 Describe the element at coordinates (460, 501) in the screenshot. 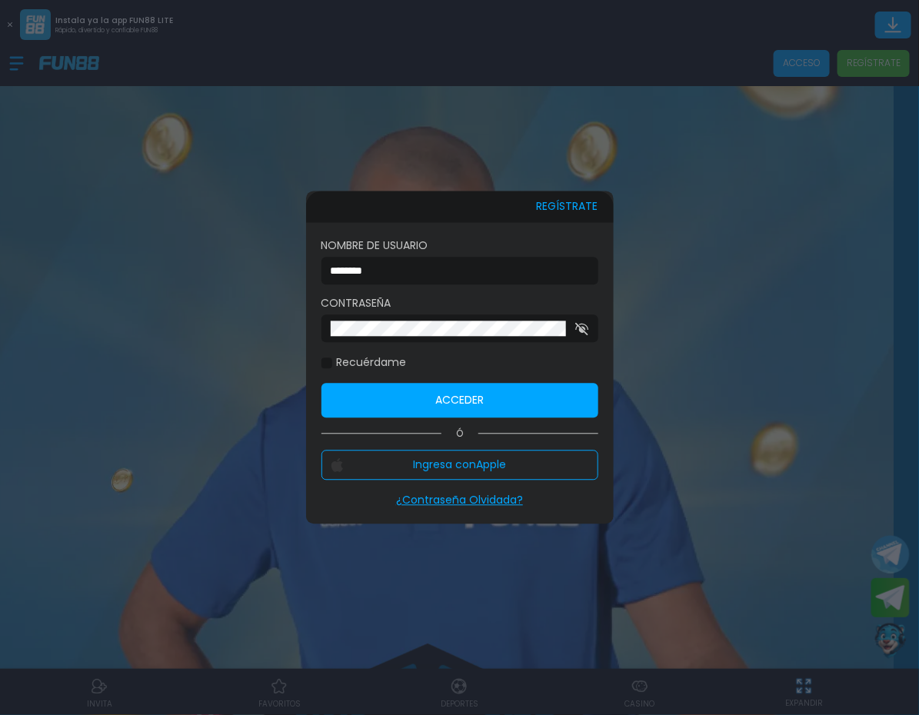

I see `p: ¿Contraseña Olvidada?` at that location.